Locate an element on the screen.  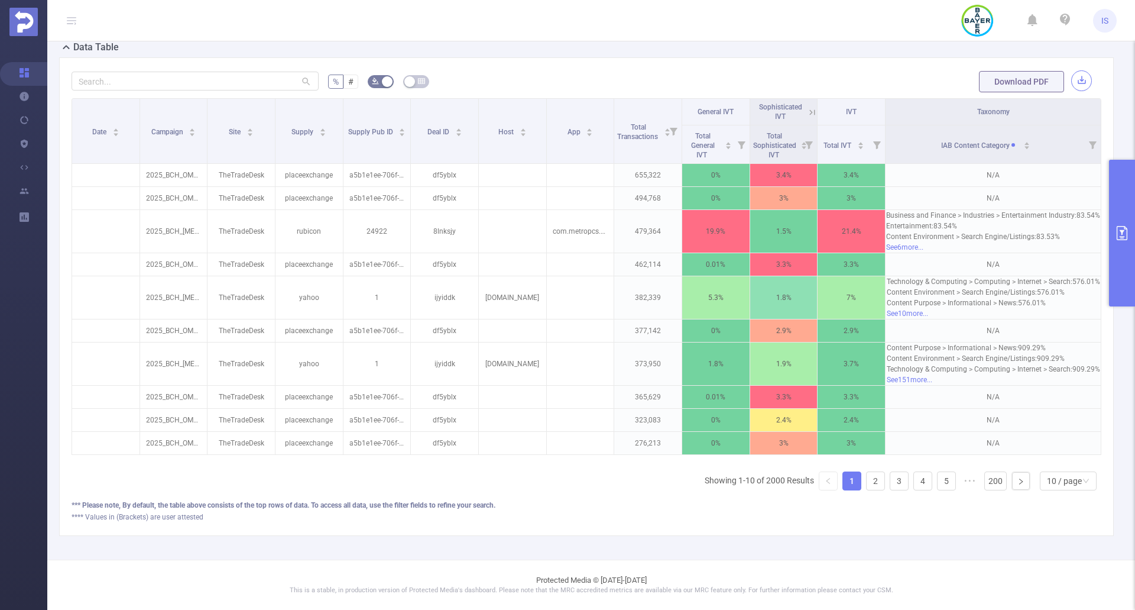
p: This is a stable, in production version of Protected Media's dashboard. Please note that the MRC ... is located at coordinates (591, 590).